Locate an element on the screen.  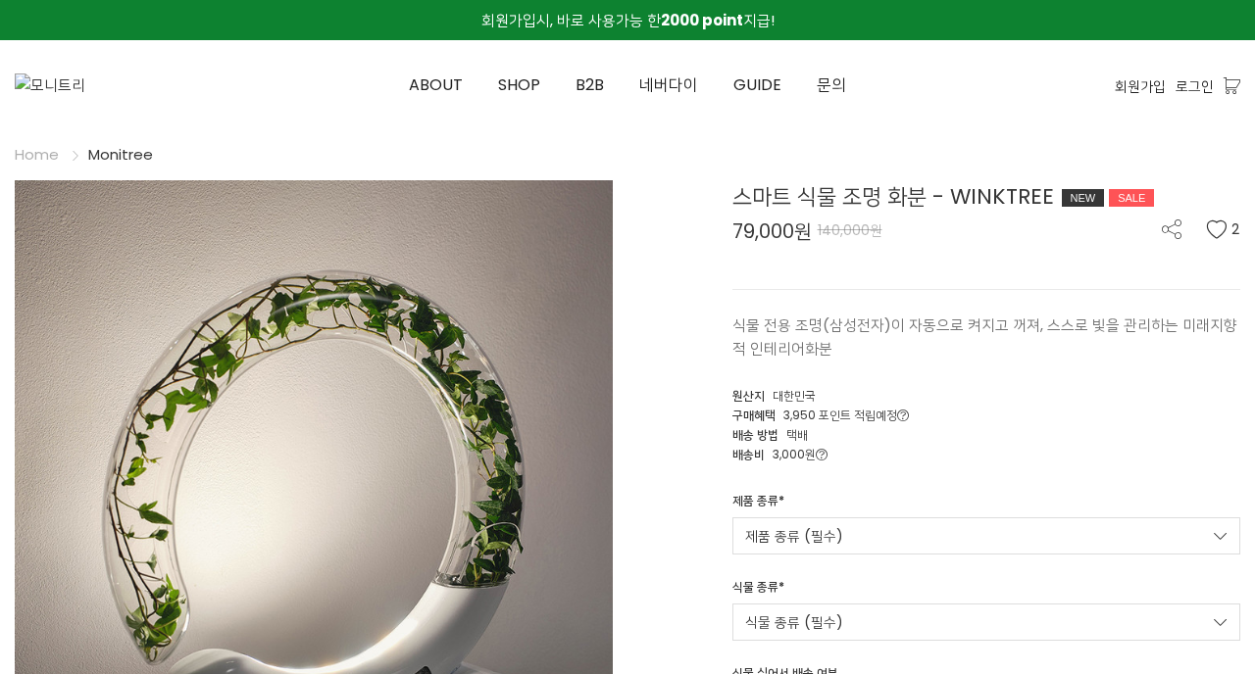
span: 네버다이 is located at coordinates (669, 84).